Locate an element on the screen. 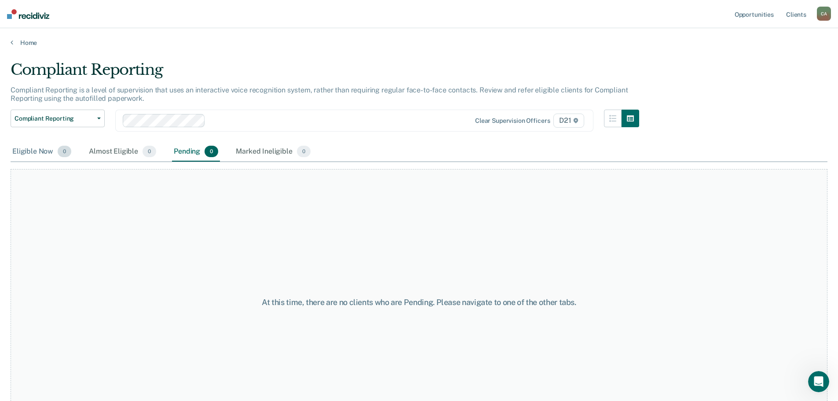  span: D21 is located at coordinates (568, 120).